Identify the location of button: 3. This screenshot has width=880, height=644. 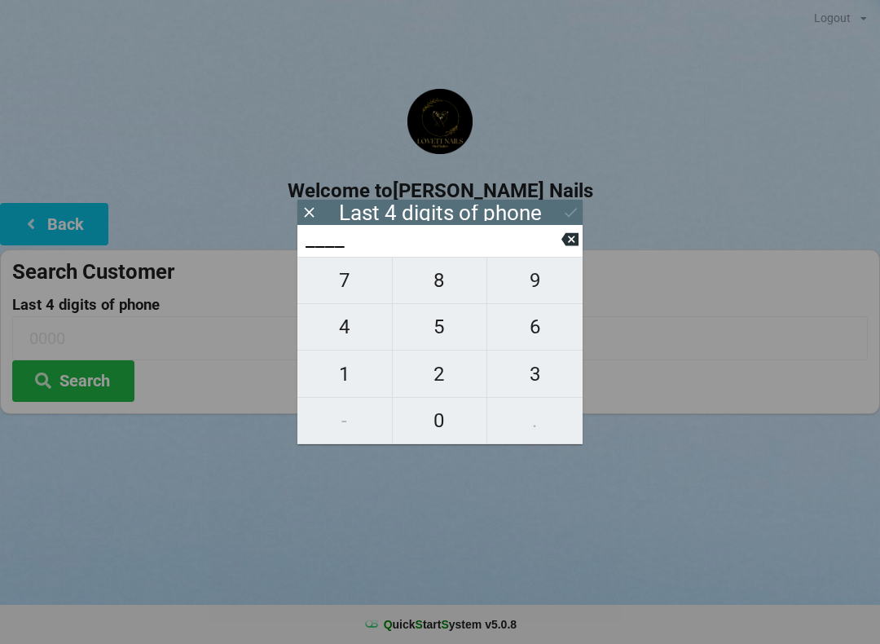
(535, 373).